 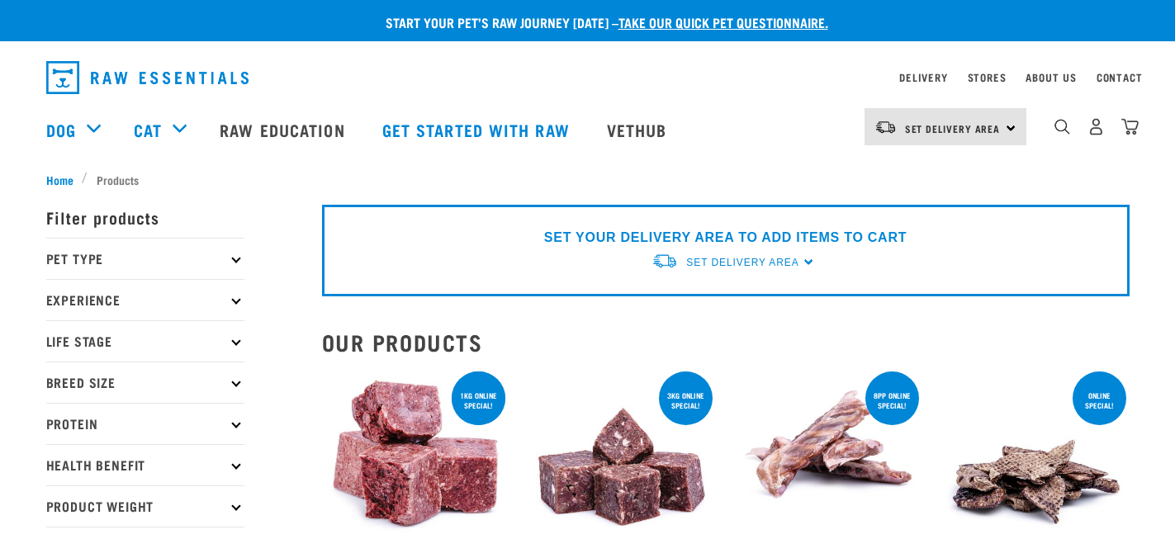 What do you see at coordinates (145, 217) in the screenshot?
I see `p: Filter products` at bounding box center [145, 217].